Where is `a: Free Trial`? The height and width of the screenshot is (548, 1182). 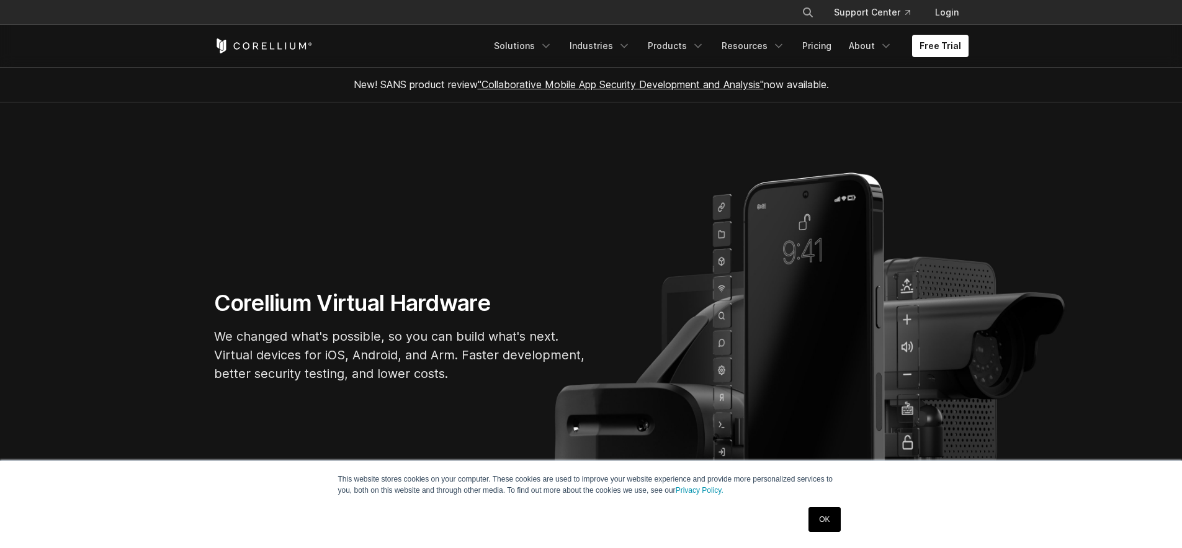 a: Free Trial is located at coordinates (940, 46).